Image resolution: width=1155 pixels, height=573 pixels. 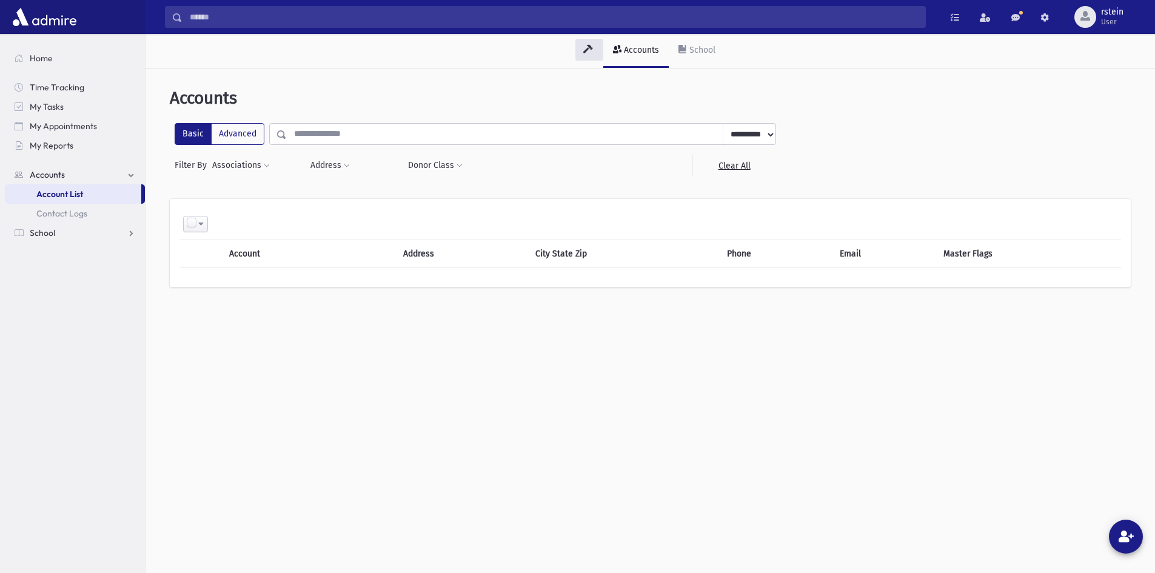 I want to click on span: Time Tracking, so click(x=57, y=87).